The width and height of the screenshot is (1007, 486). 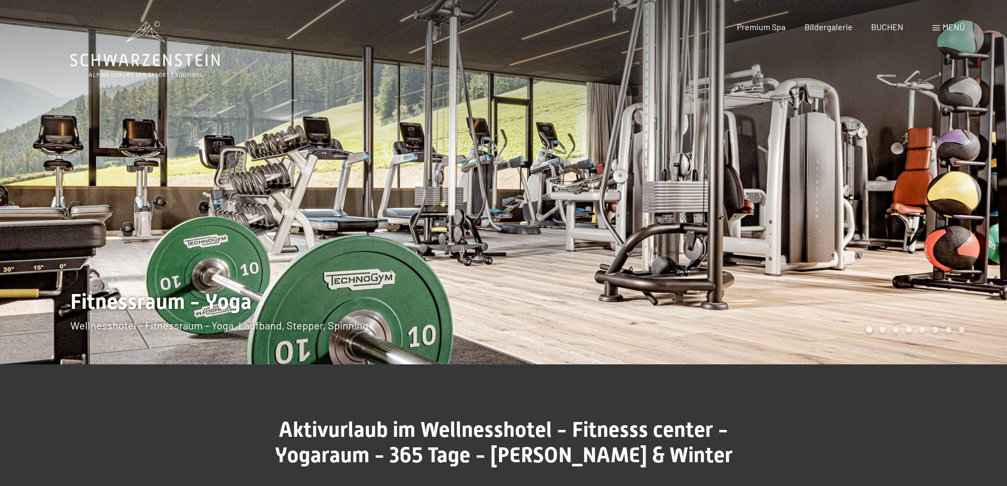 What do you see at coordinates (761, 26) in the screenshot?
I see `a: Premium Spa` at bounding box center [761, 26].